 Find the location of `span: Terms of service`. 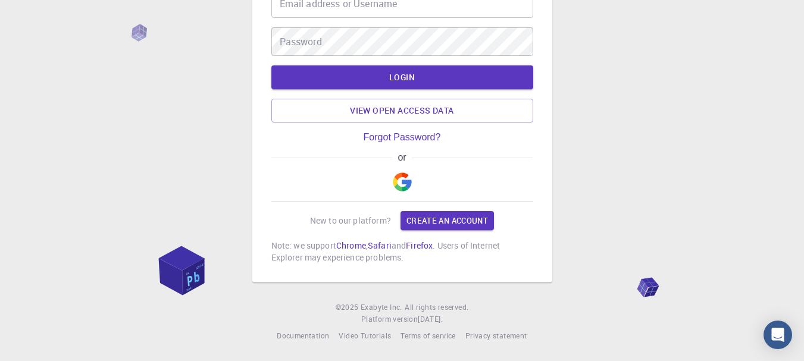

span: Terms of service is located at coordinates (428, 336).